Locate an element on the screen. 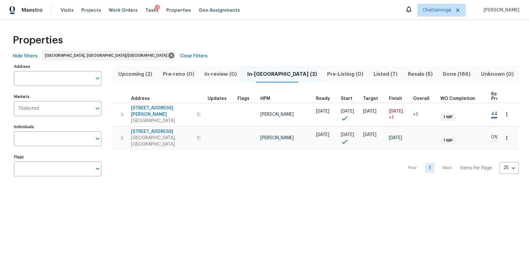 This screenshot has width=529, height=255. span: Pre-reno (0) is located at coordinates (178, 74).